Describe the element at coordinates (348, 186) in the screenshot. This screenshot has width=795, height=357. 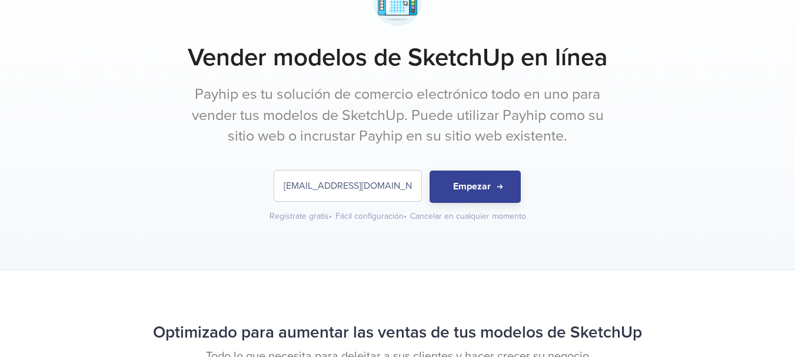
I see `input: Introduzca su dirección de correo electrónico` at that location.